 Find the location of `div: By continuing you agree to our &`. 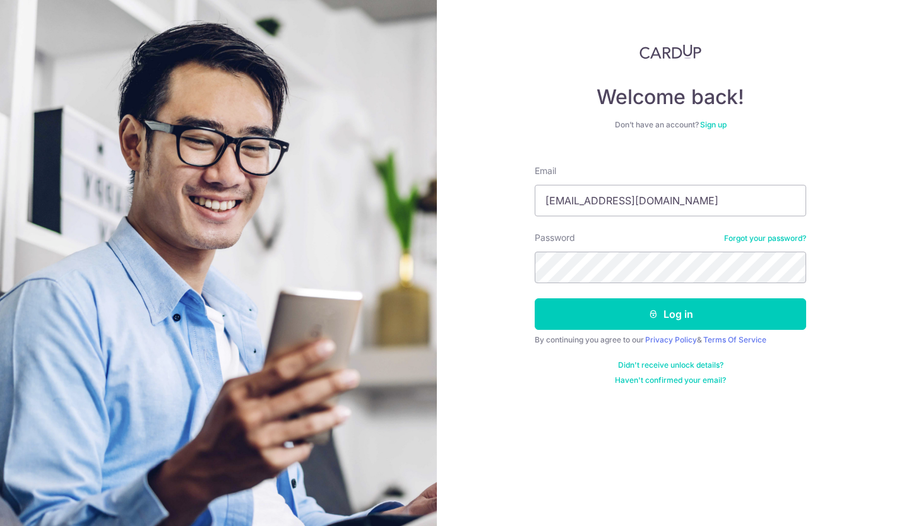

div: By continuing you agree to our & is located at coordinates (670, 340).